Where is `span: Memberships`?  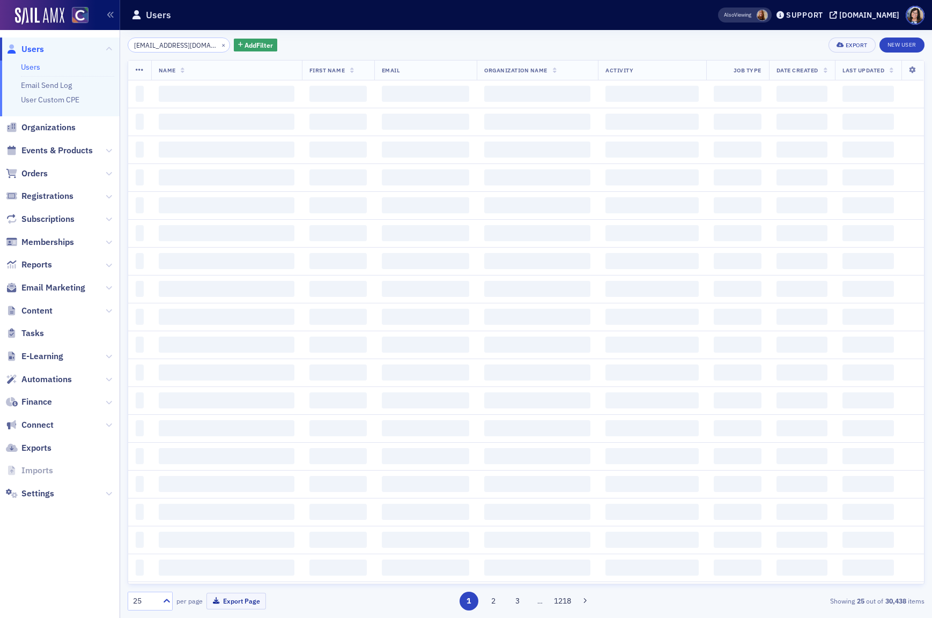
span: Memberships is located at coordinates (48, 242).